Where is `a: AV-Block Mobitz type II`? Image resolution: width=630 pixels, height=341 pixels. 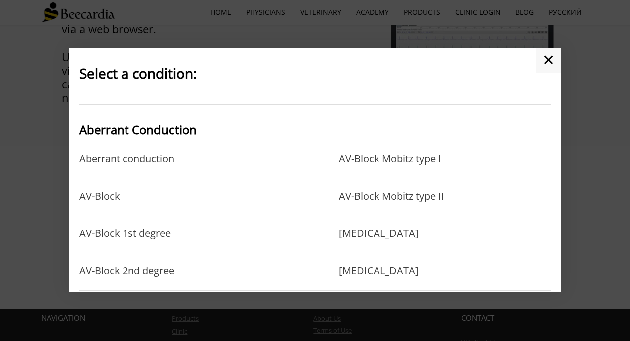 a: AV-Block Mobitz type II is located at coordinates (391, 206).